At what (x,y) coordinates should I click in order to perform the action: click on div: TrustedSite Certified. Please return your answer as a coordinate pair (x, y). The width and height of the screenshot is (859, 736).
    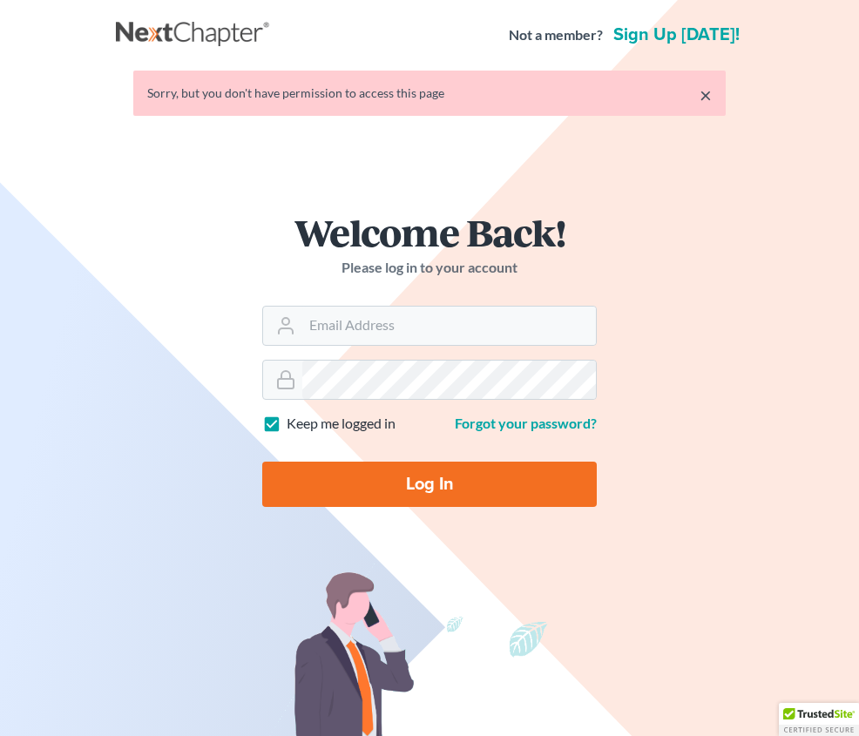
    Looking at the image, I should click on (819, 720).